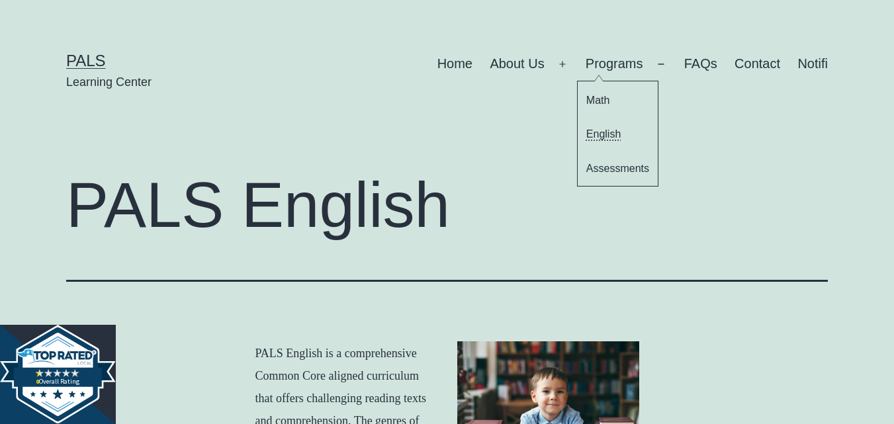 Image resolution: width=894 pixels, height=424 pixels. What do you see at coordinates (517, 64) in the screenshot?
I see `a: About Us` at bounding box center [517, 64].